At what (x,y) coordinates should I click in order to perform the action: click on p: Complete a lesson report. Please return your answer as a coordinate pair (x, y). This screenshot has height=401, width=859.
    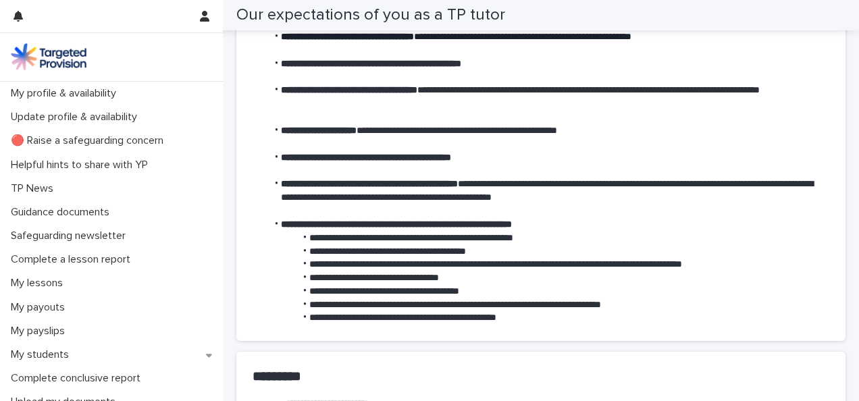
    Looking at the image, I should click on (73, 259).